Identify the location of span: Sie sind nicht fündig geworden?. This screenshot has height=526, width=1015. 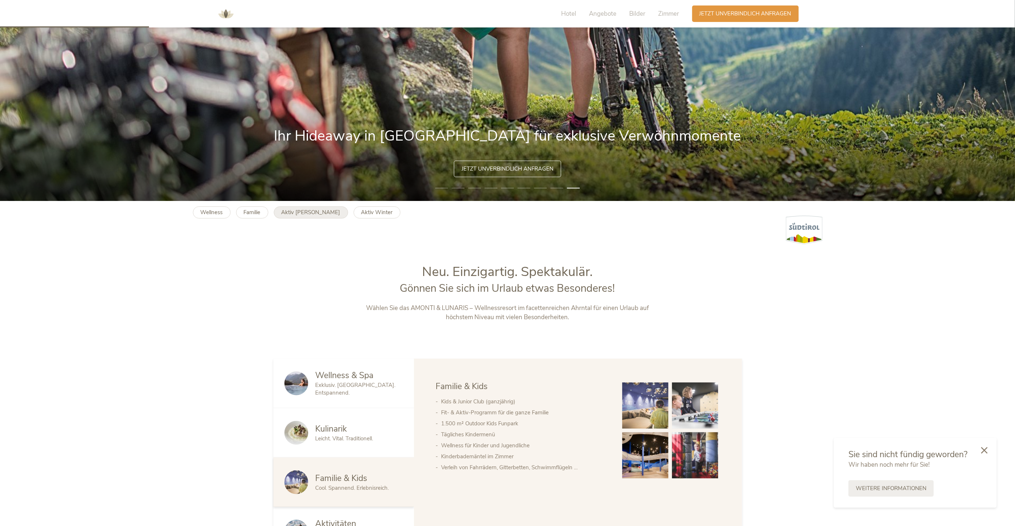
(908, 454).